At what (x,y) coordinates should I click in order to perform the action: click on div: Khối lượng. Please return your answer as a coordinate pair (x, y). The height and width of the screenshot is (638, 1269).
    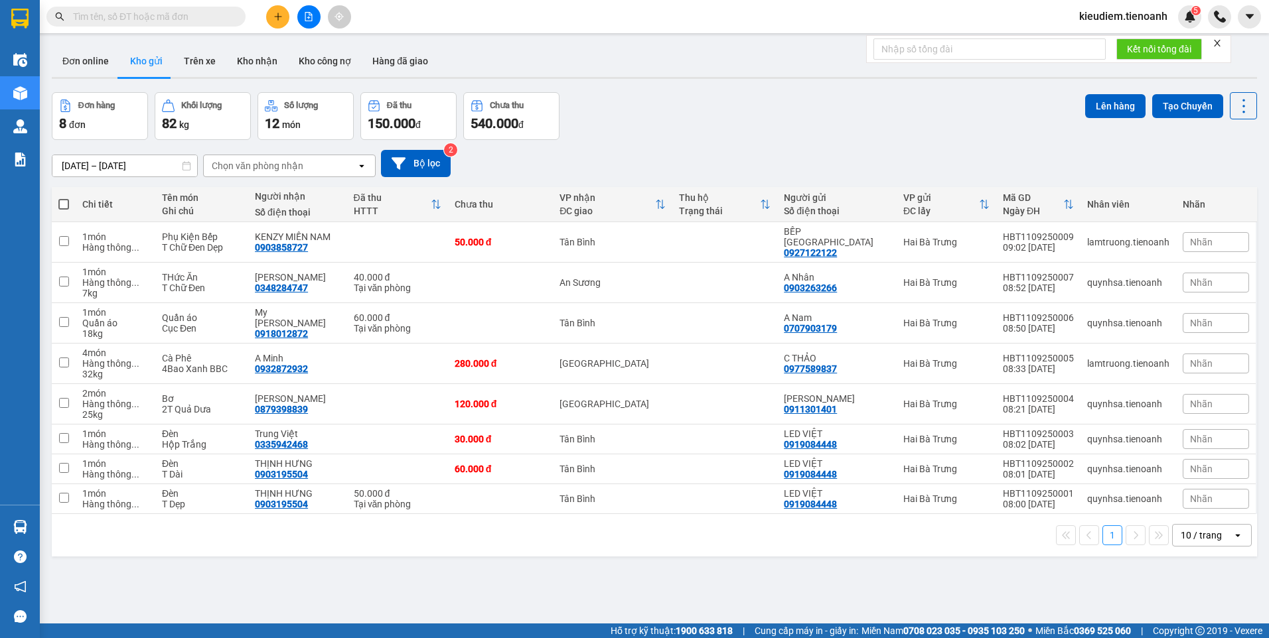
    Looking at the image, I should click on (201, 106).